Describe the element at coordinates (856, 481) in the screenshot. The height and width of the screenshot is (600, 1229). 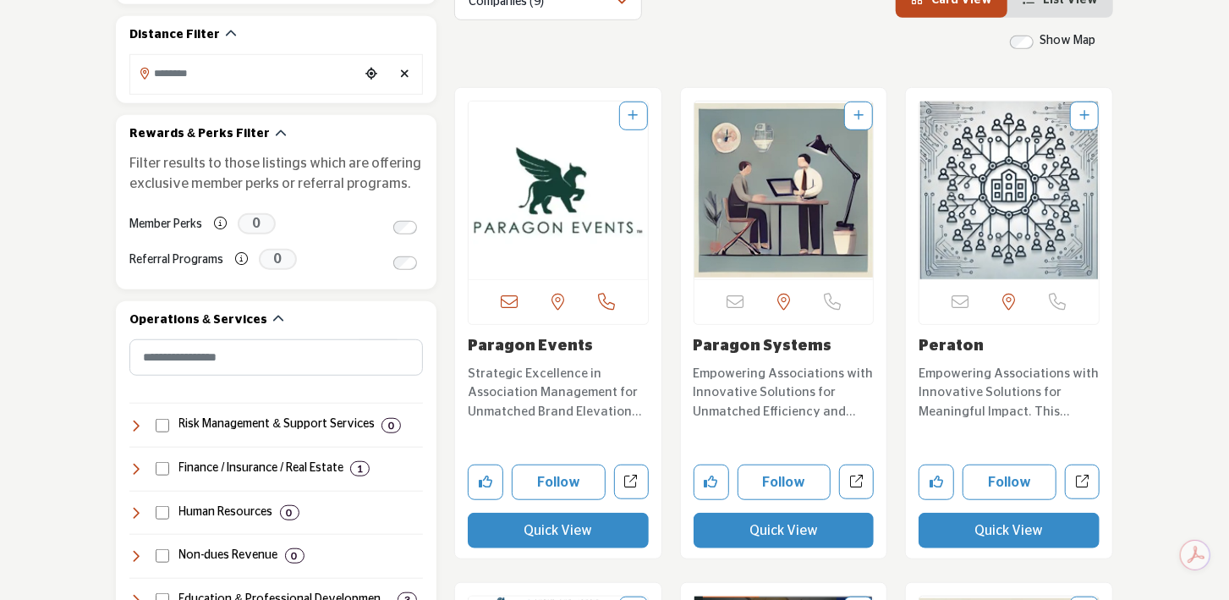
I see `a: Open paragon-systems in new tab` at that location.